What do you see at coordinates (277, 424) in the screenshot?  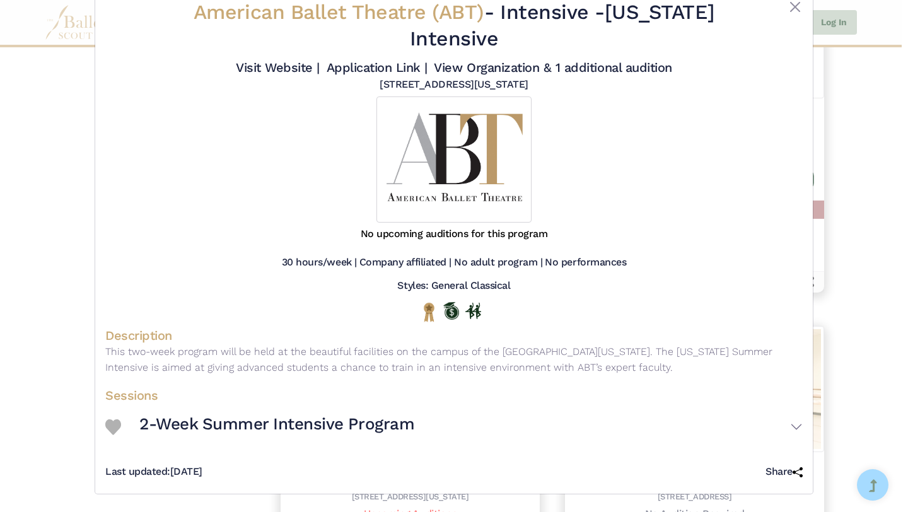 I see `h3: 2-Week Summer Intensive Program` at bounding box center [277, 424].